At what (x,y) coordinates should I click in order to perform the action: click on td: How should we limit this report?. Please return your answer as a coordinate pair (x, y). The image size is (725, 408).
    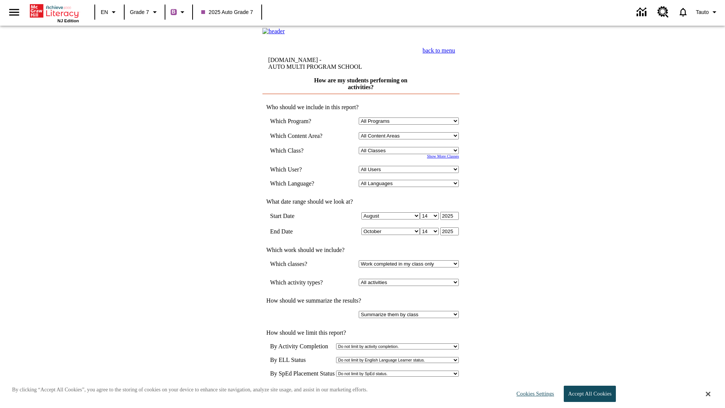
    Looking at the image, I should click on (361, 333).